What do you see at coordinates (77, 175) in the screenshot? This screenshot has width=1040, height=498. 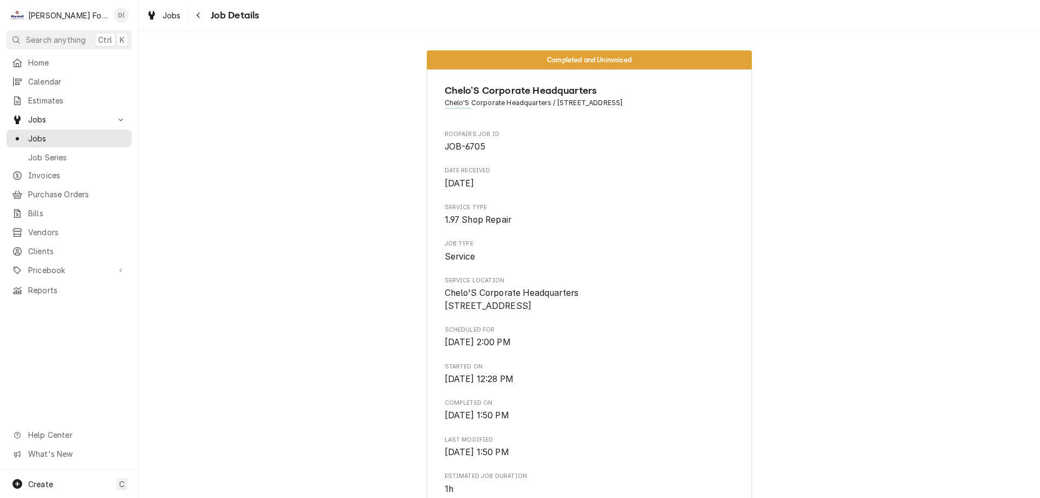 I see `span: Invoices` at bounding box center [77, 175].